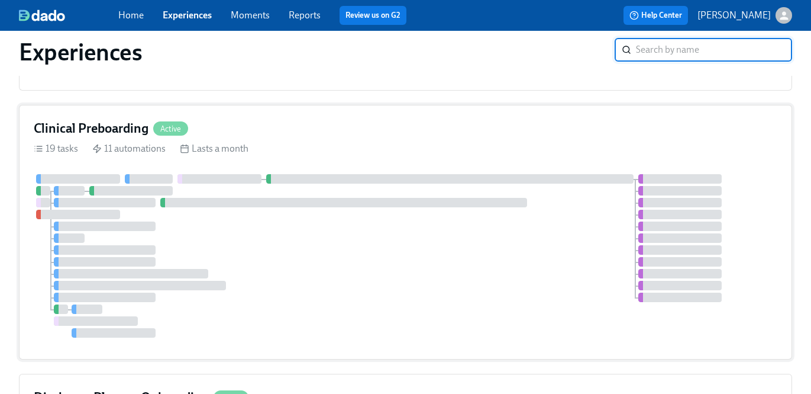 The width and height of the screenshot is (811, 394). I want to click on a: Experiences, so click(187, 15).